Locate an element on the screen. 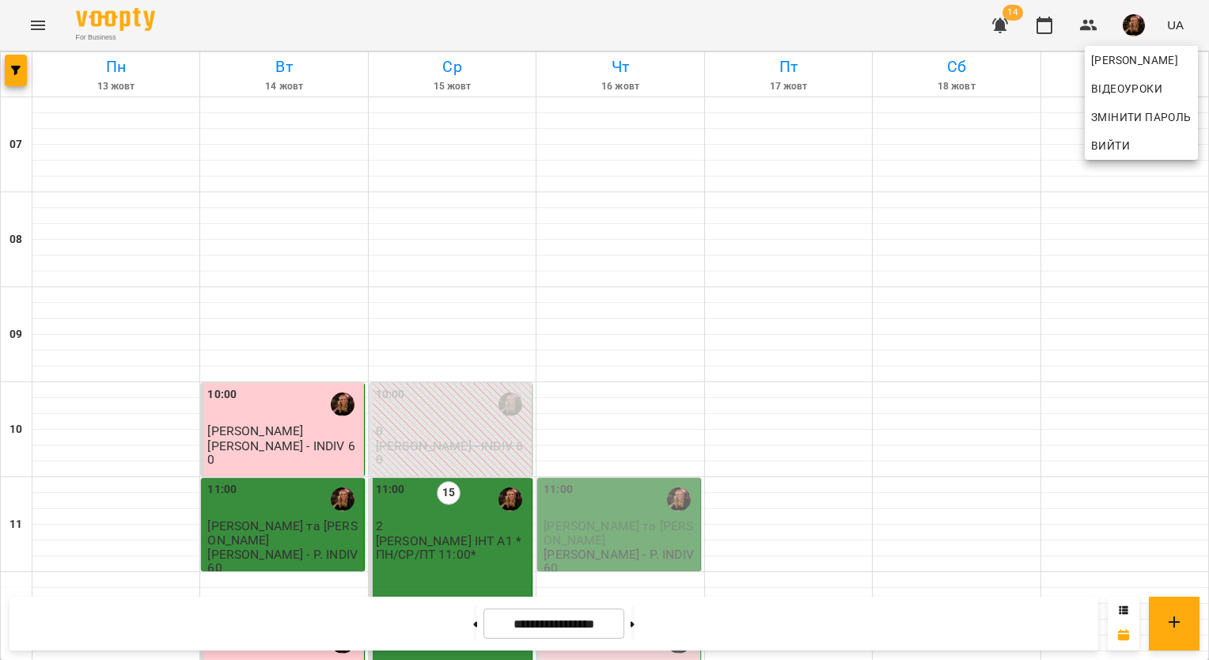  a: Змінити пароль is located at coordinates (1141, 117).